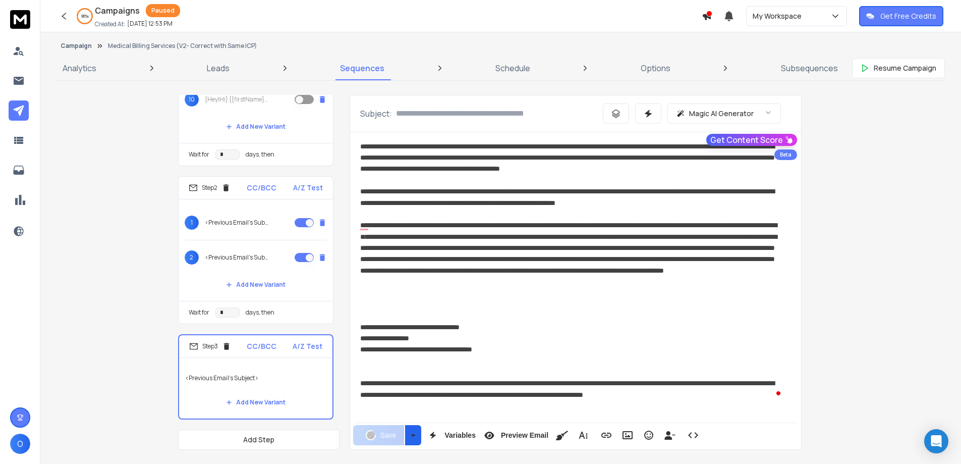 Image resolution: width=961 pixels, height=464 pixels. Describe the element at coordinates (79, 68) in the screenshot. I see `p: Analytics` at that location.